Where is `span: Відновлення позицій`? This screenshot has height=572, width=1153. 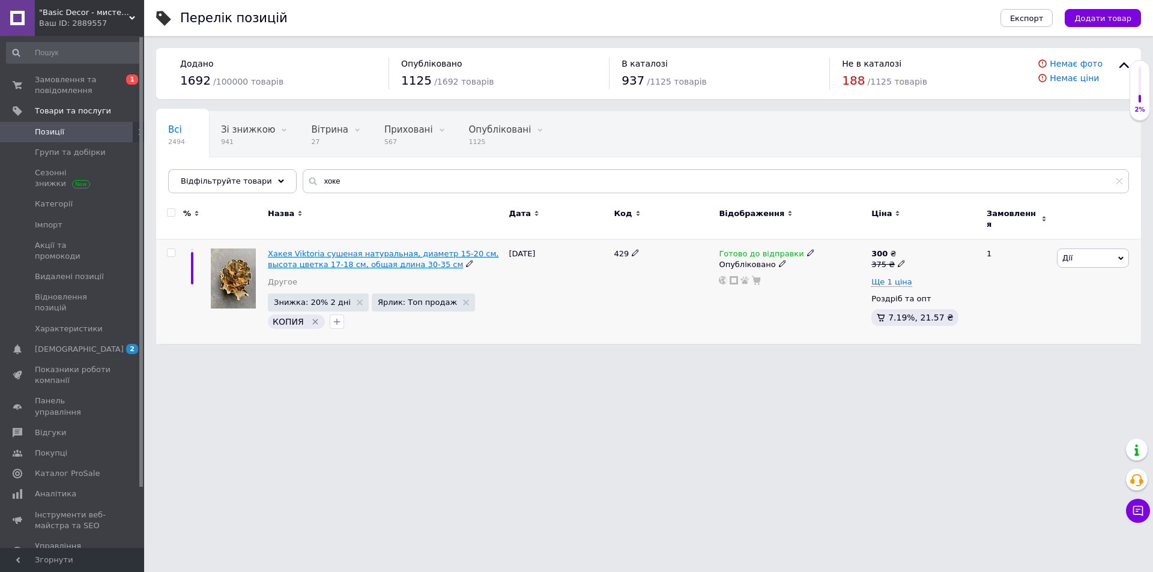
span: Відновлення позицій is located at coordinates (73, 303).